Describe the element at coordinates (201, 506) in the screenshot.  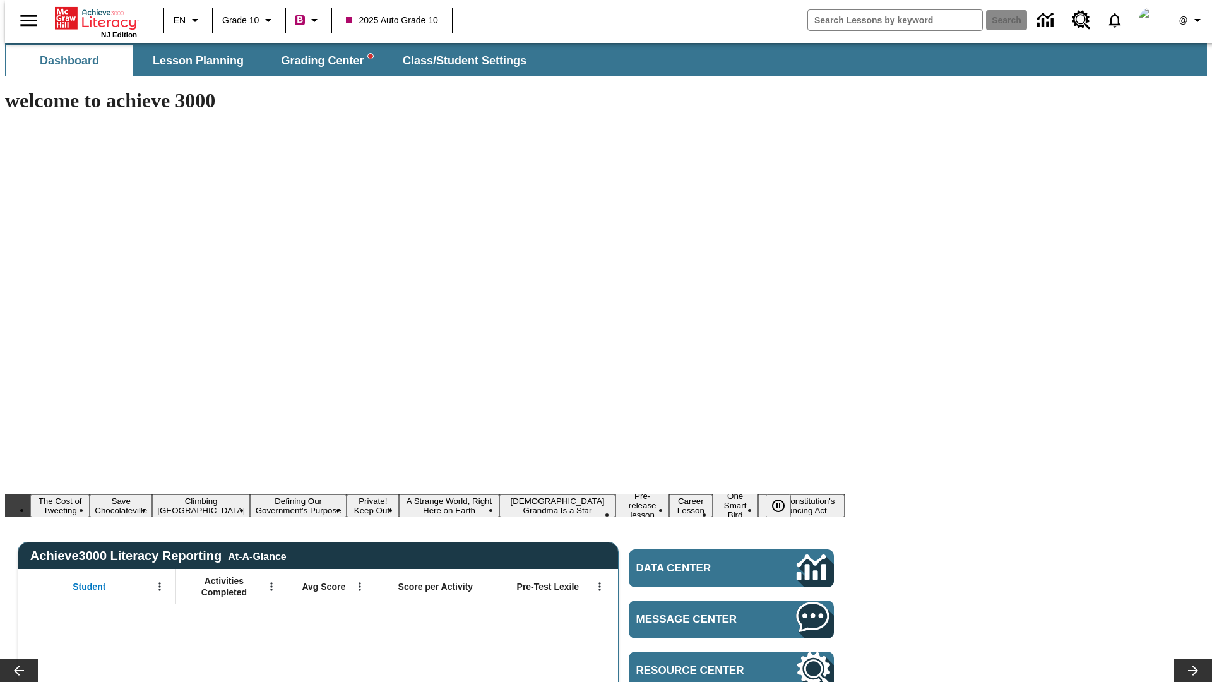
I see `button: Slide 3 Climbing Mount Tai` at that location.